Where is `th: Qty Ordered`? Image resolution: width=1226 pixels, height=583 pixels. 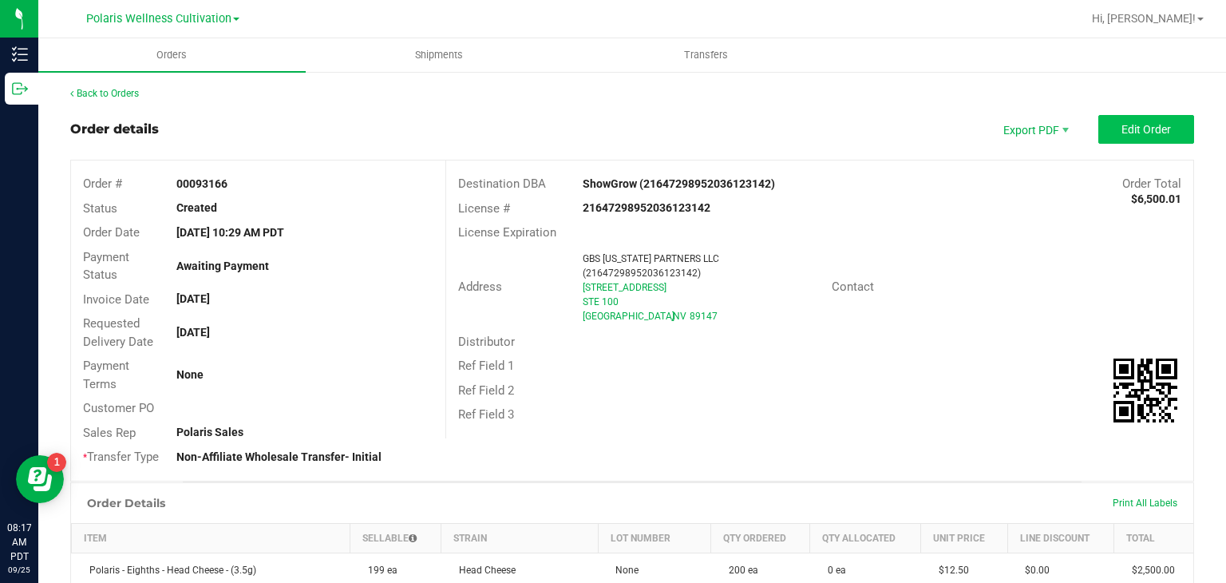 th: Qty Ordered is located at coordinates (761, 537).